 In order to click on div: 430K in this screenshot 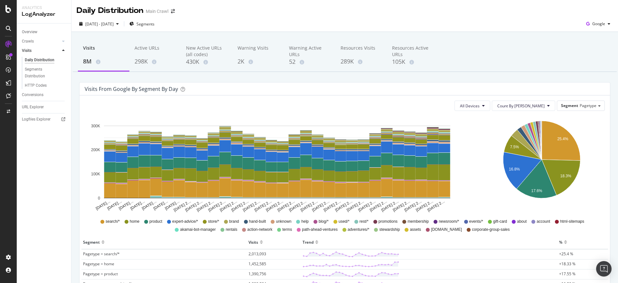, I will do `click(207, 62)`.